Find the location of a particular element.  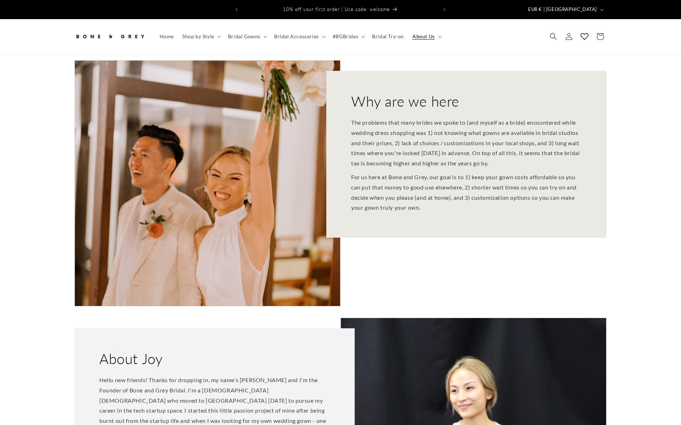

summary: Shop by Style is located at coordinates (201, 37).